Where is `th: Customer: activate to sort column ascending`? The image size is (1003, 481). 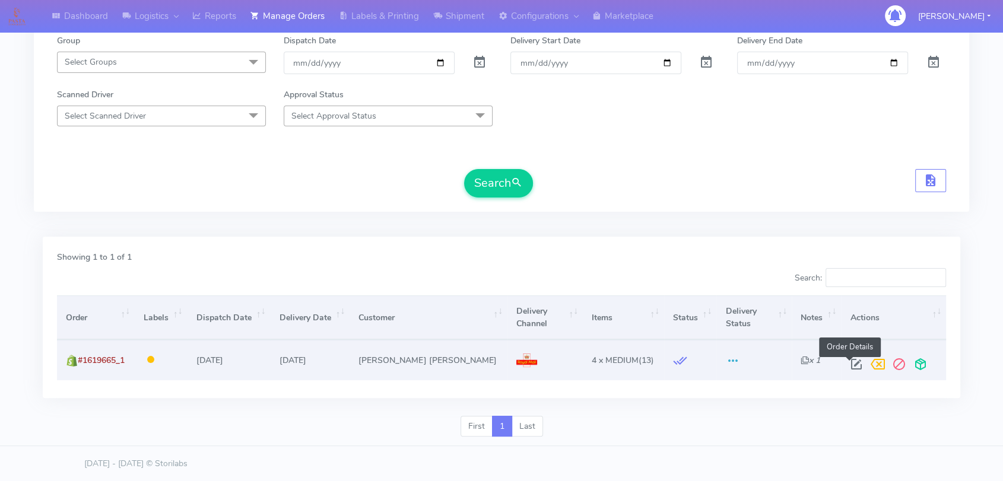
th: Customer: activate to sort column ascending is located at coordinates (429, 318).